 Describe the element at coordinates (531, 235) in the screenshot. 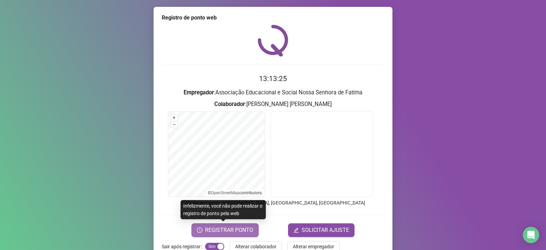

I see `div: Open Intercom Messenger` at that location.